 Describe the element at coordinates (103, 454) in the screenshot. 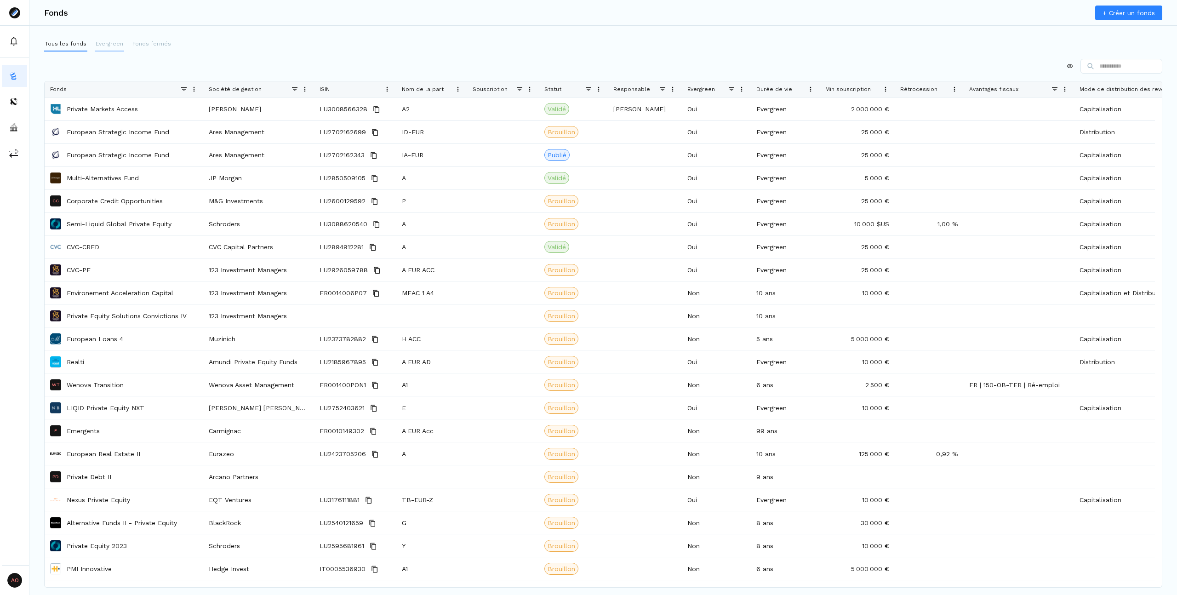

I see `a: European Real Estate II` at that location.